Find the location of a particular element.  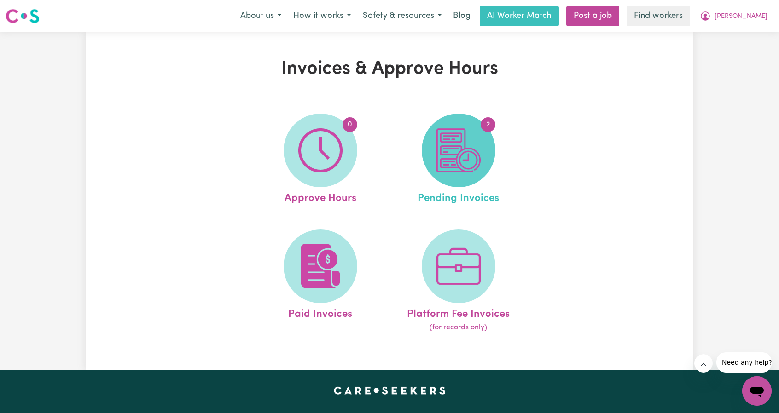

a: Post a job is located at coordinates (592, 16).